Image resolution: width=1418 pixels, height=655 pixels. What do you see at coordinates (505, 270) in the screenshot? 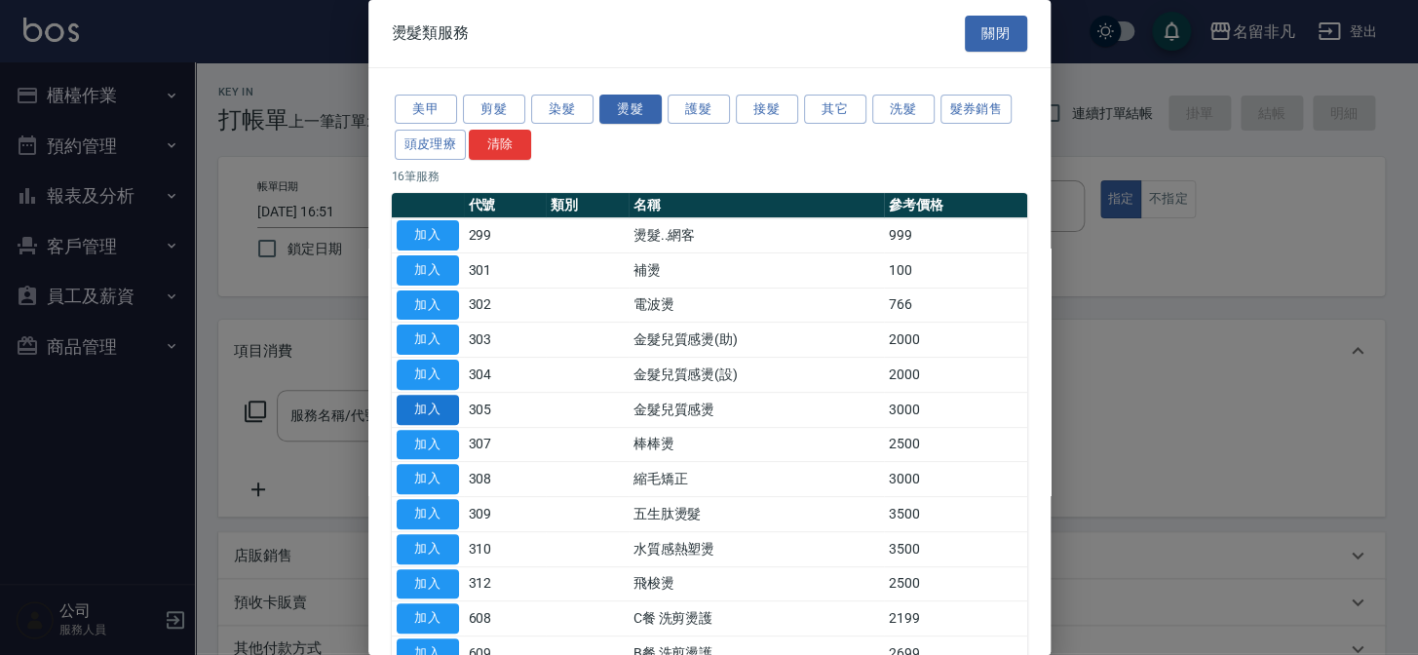
I see `td: 301` at bounding box center [505, 270].